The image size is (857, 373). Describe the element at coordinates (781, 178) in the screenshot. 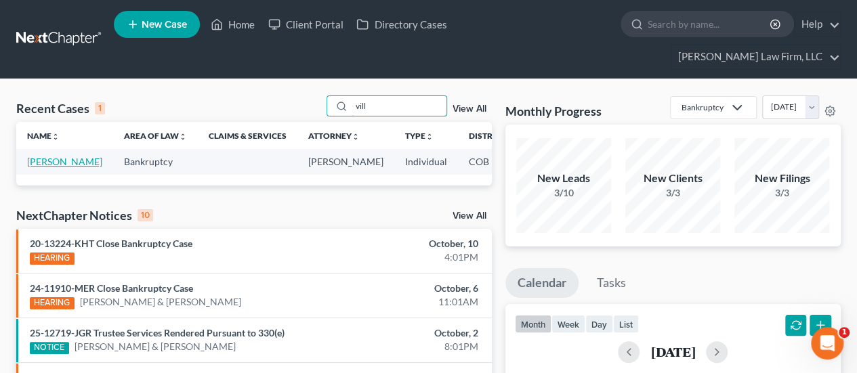

I see `div: New Filings` at that location.